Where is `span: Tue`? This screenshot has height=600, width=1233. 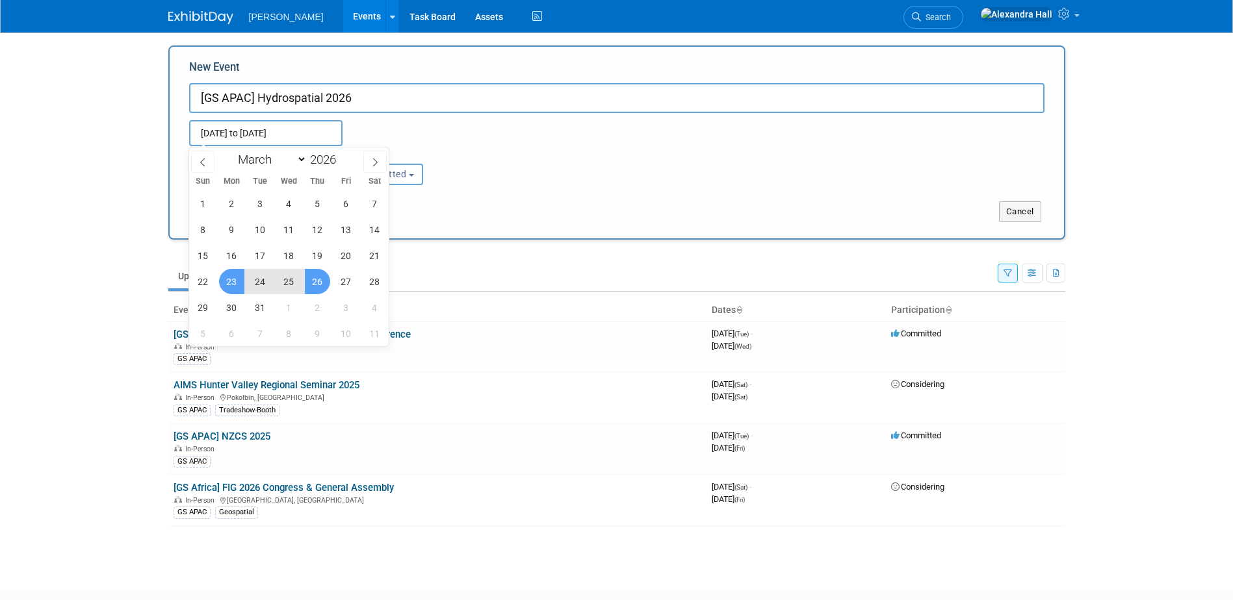
span: Tue is located at coordinates (260, 181).